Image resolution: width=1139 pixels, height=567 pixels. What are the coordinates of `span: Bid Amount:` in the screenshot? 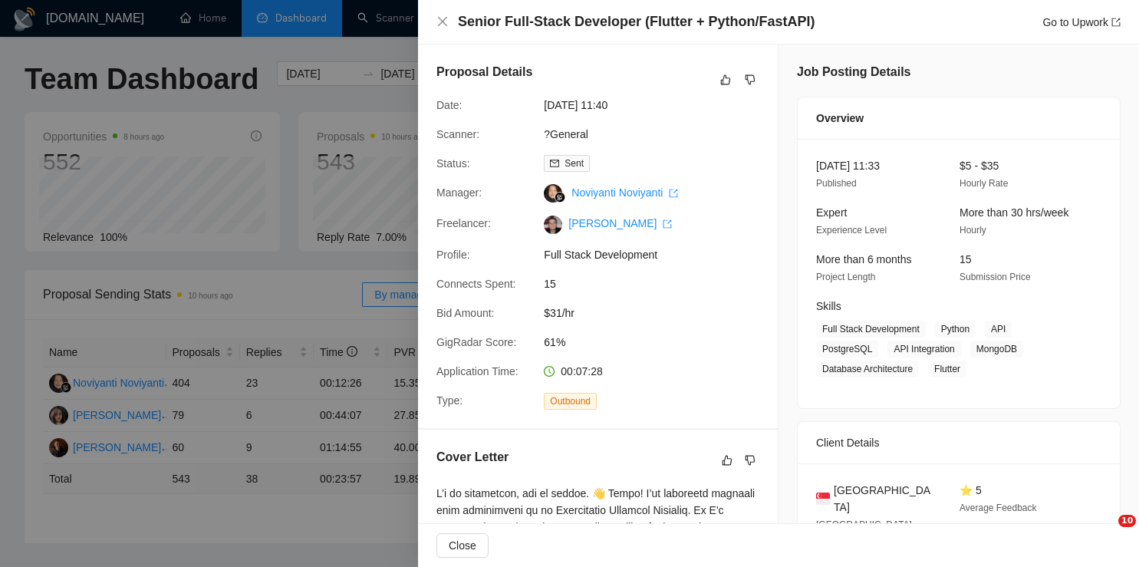 It's located at (465, 313).